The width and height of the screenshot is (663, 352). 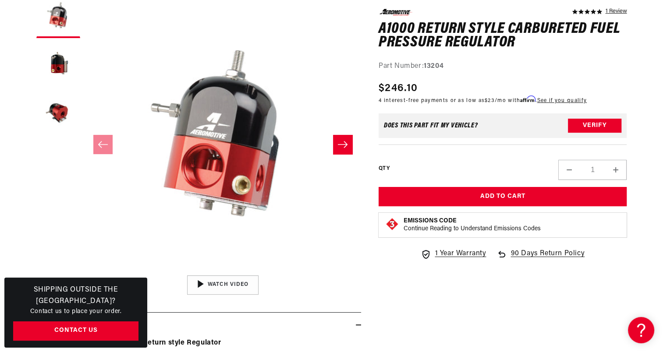 What do you see at coordinates (453, 254) in the screenshot?
I see `a: 1 Year Warranty` at bounding box center [453, 254].